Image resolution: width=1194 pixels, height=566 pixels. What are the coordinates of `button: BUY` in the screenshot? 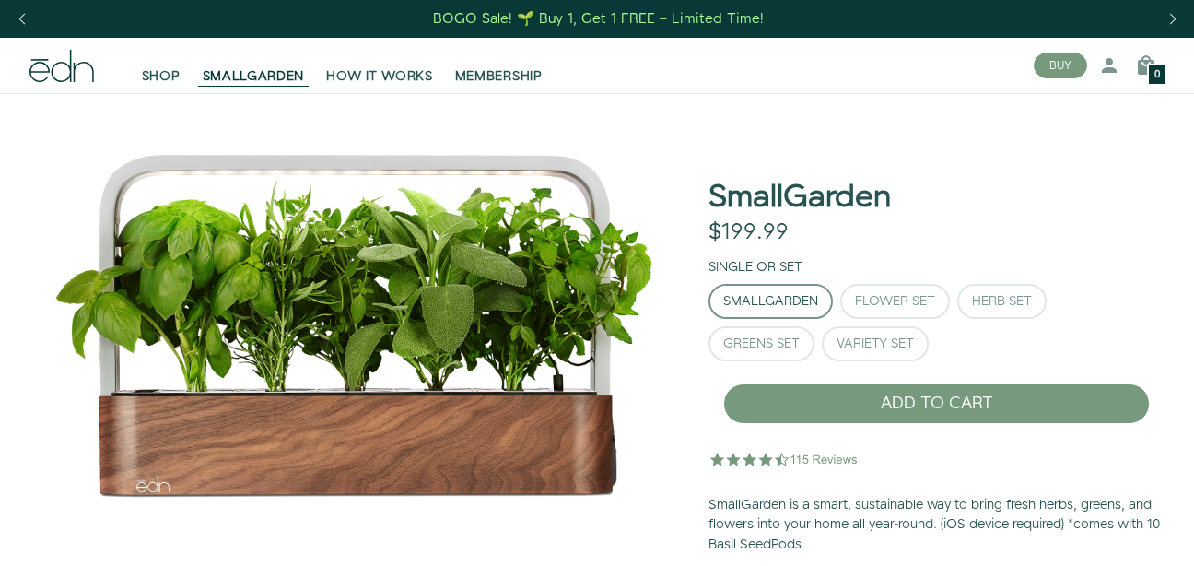 It's located at (1060, 65).